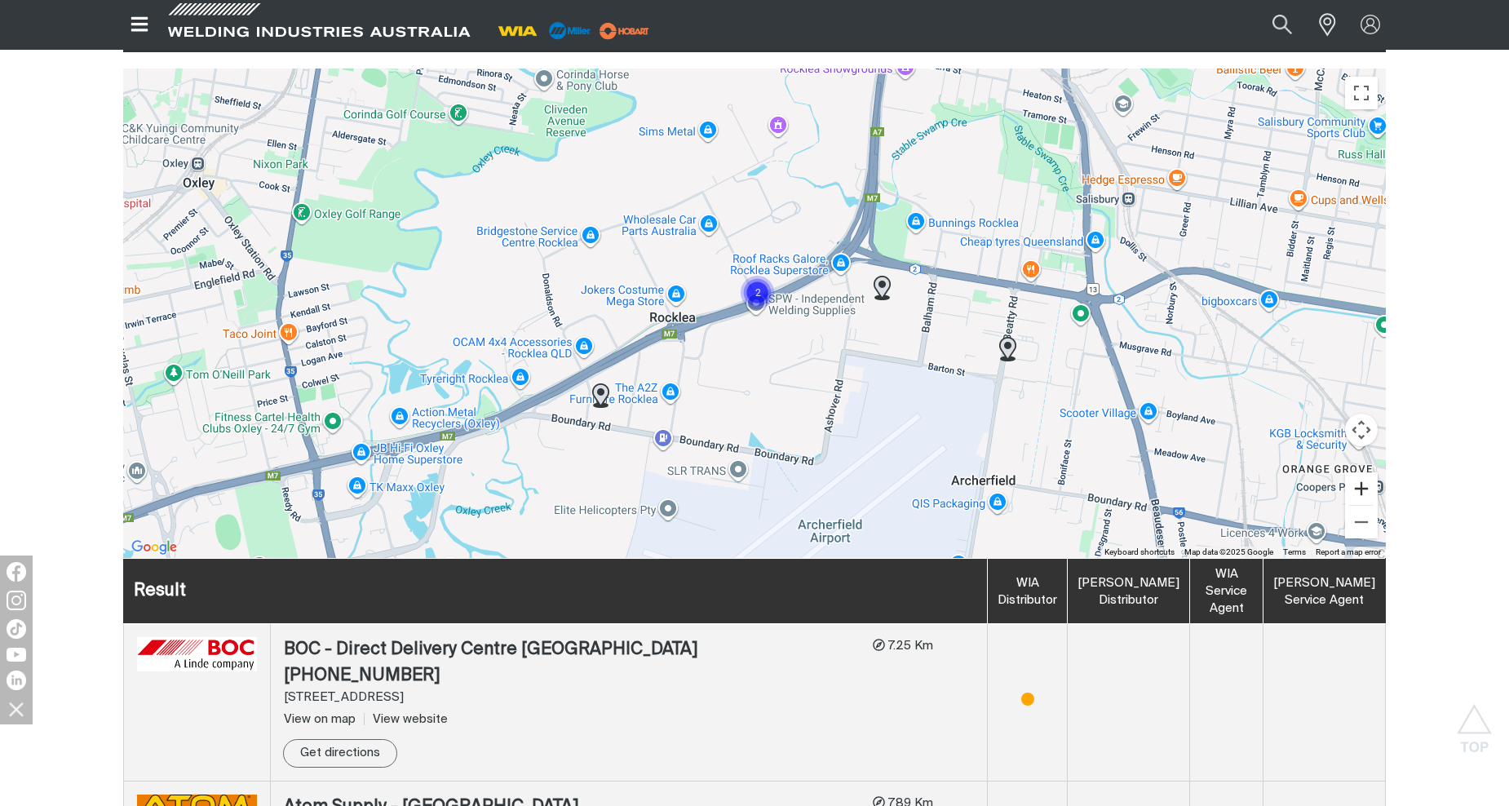 Image resolution: width=1509 pixels, height=806 pixels. I want to click on button: Scroll to top, so click(1474, 722).